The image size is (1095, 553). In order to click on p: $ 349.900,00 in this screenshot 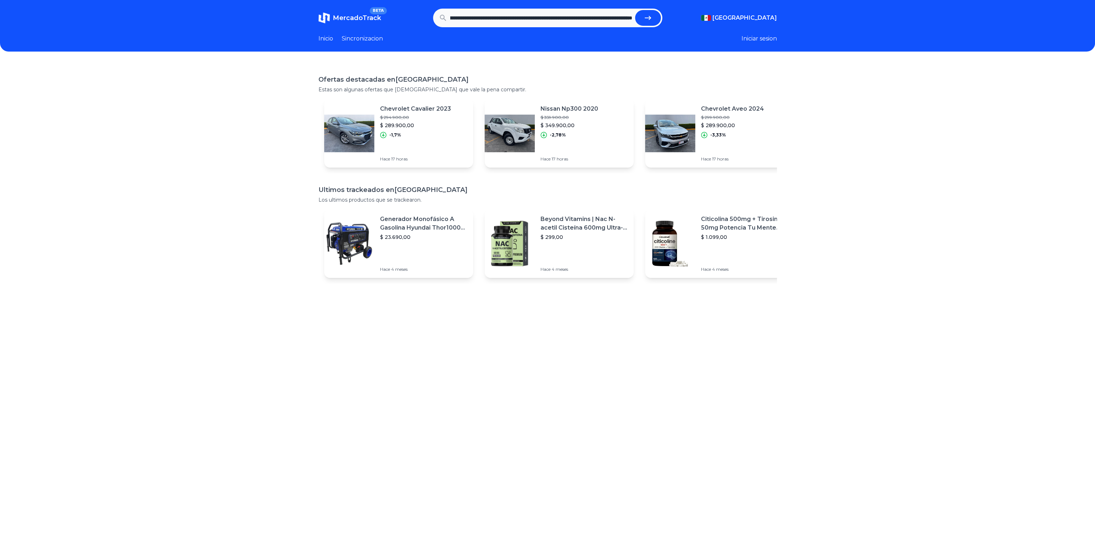, I will do `click(569, 125)`.